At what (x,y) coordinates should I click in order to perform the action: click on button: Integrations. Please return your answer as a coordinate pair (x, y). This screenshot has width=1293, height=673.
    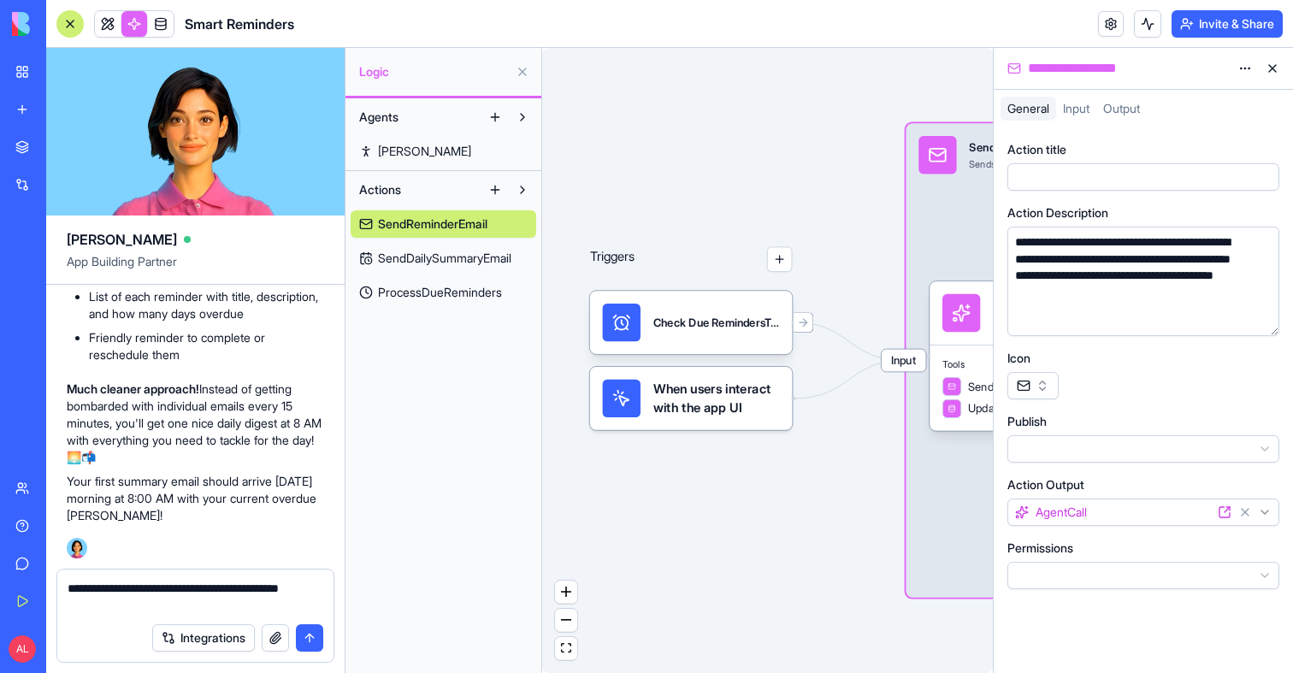
    Looking at the image, I should click on (204, 638).